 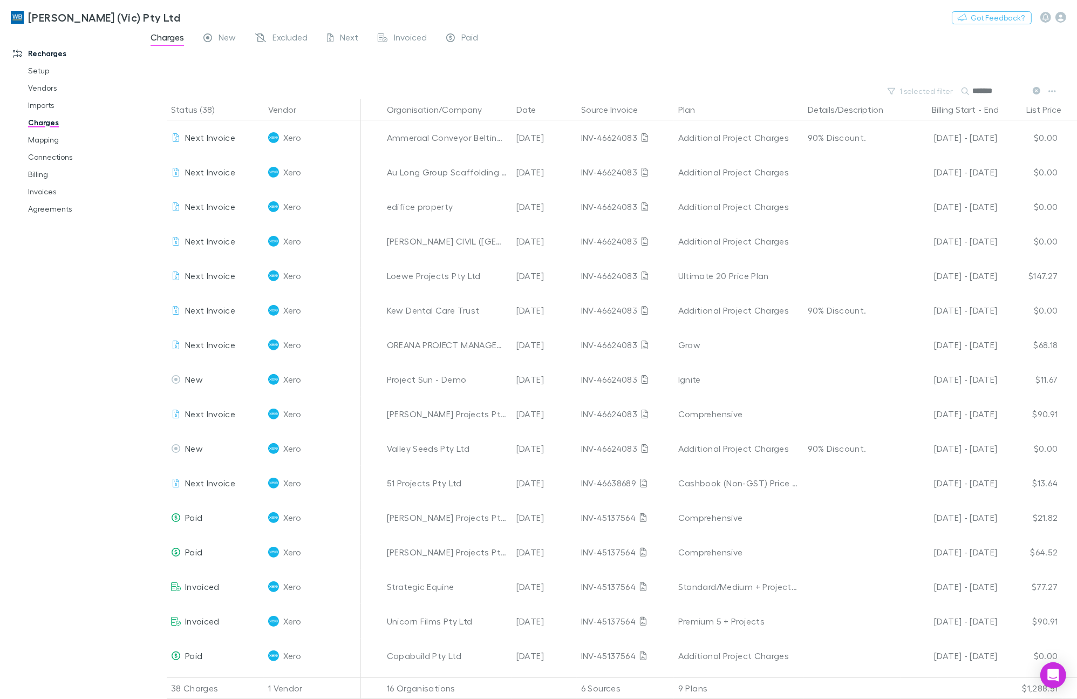 What do you see at coordinates (83, 157) in the screenshot?
I see `a: Connections` at bounding box center [83, 157].